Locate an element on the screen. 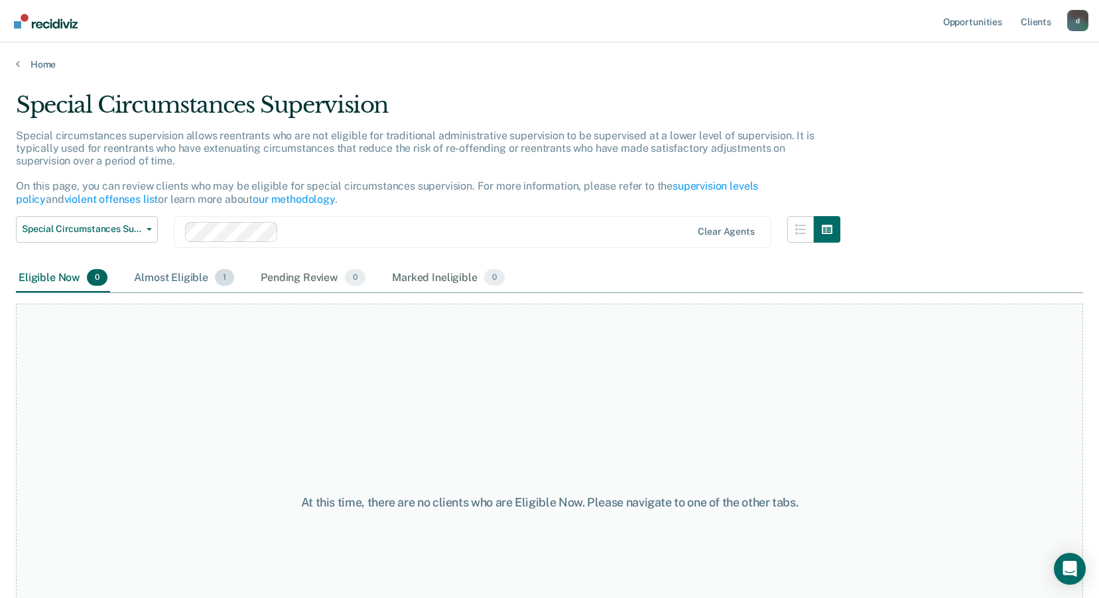 Image resolution: width=1099 pixels, height=598 pixels. div: At this time, there are no clients who are Eligible Now. Please navigate to one of the other tabs. is located at coordinates (550, 503).